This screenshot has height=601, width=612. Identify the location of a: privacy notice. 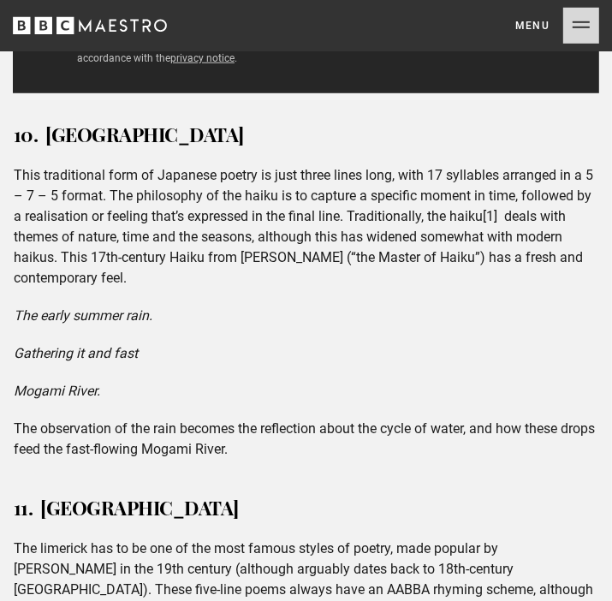
(202, 58).